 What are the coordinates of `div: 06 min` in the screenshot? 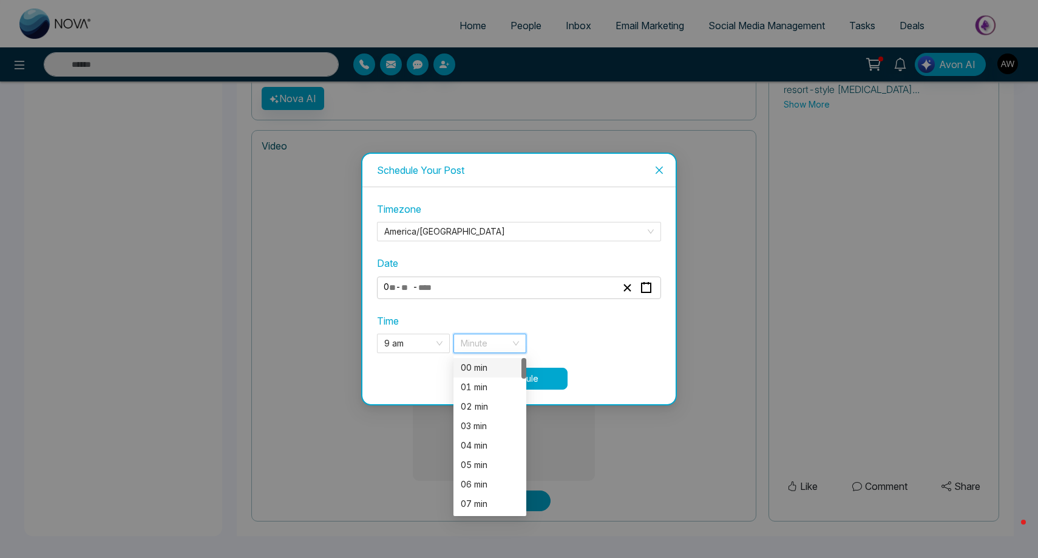 It's located at (490, 484).